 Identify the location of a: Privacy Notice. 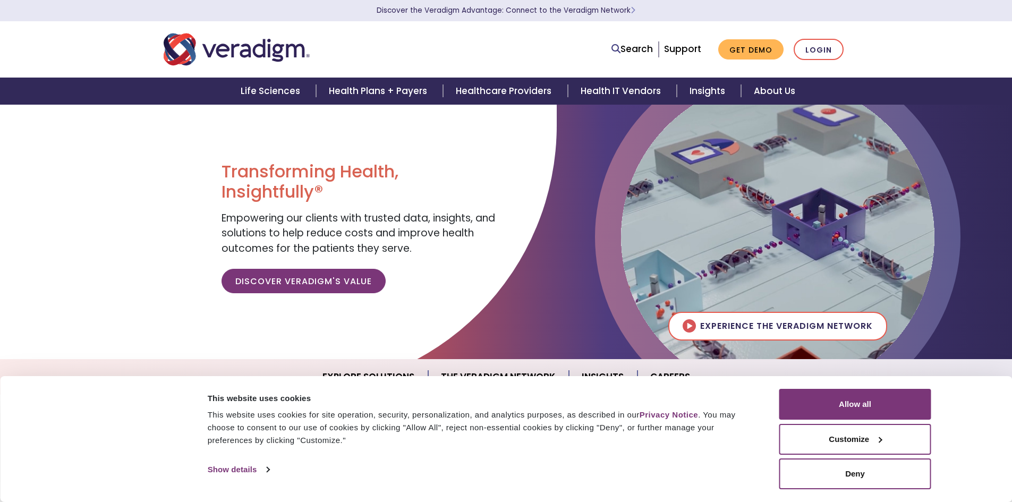
(669, 414).